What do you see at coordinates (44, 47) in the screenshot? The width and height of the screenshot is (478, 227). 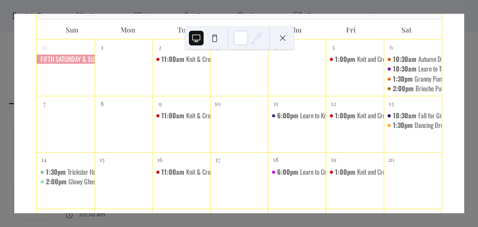 I see `div: 31` at bounding box center [44, 47].